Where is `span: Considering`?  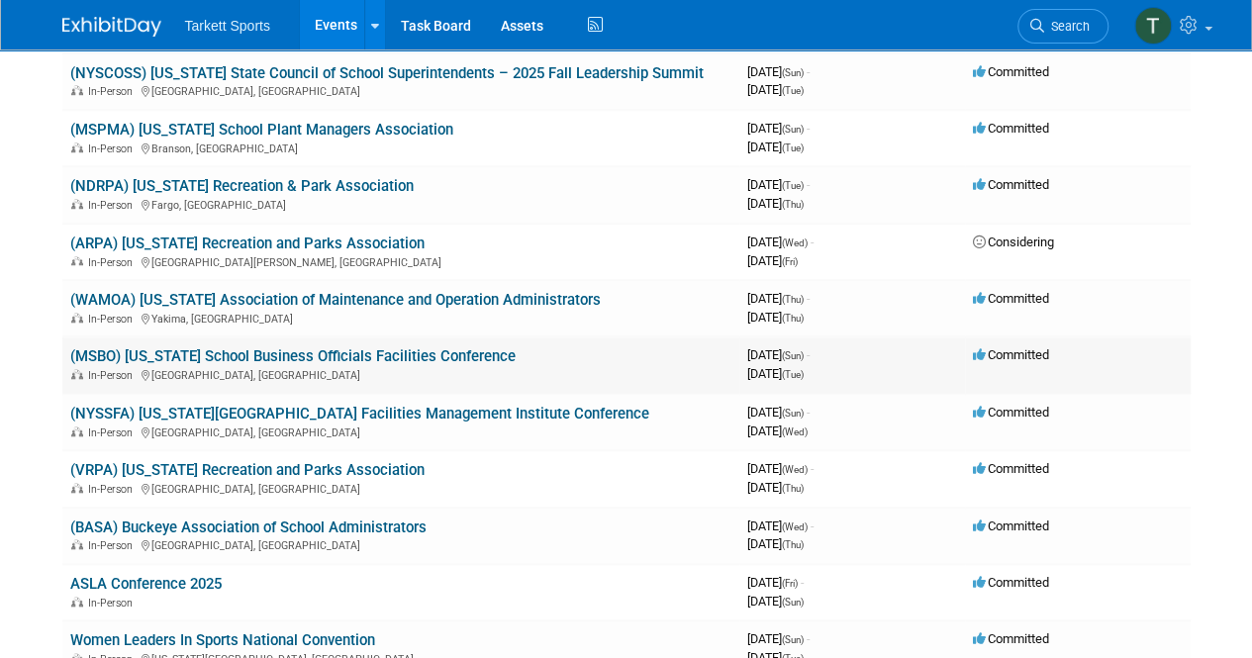 span: Considering is located at coordinates (1013, 241).